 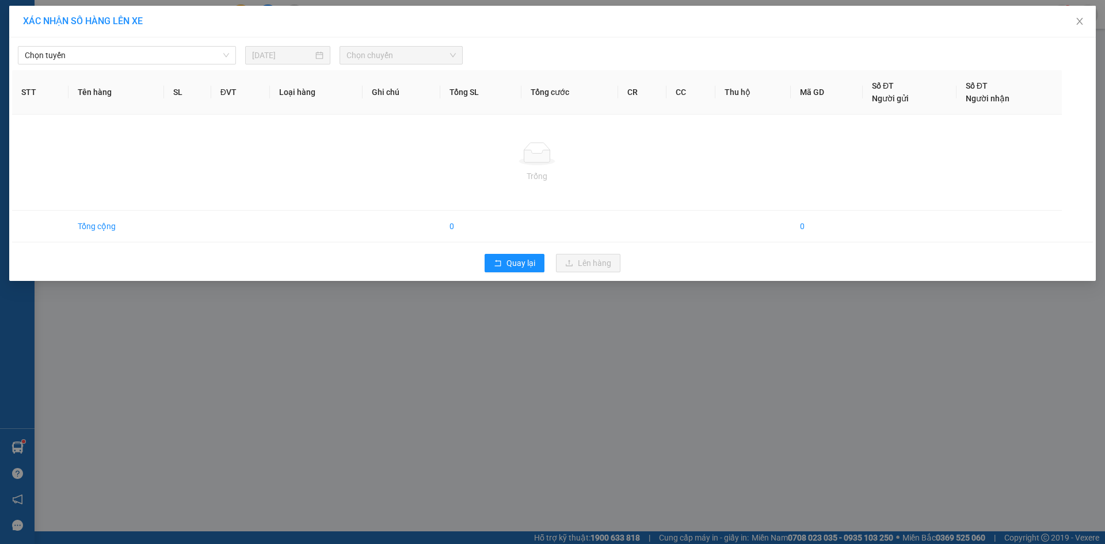 I want to click on span: Người gửi:, so click(x=20, y=69).